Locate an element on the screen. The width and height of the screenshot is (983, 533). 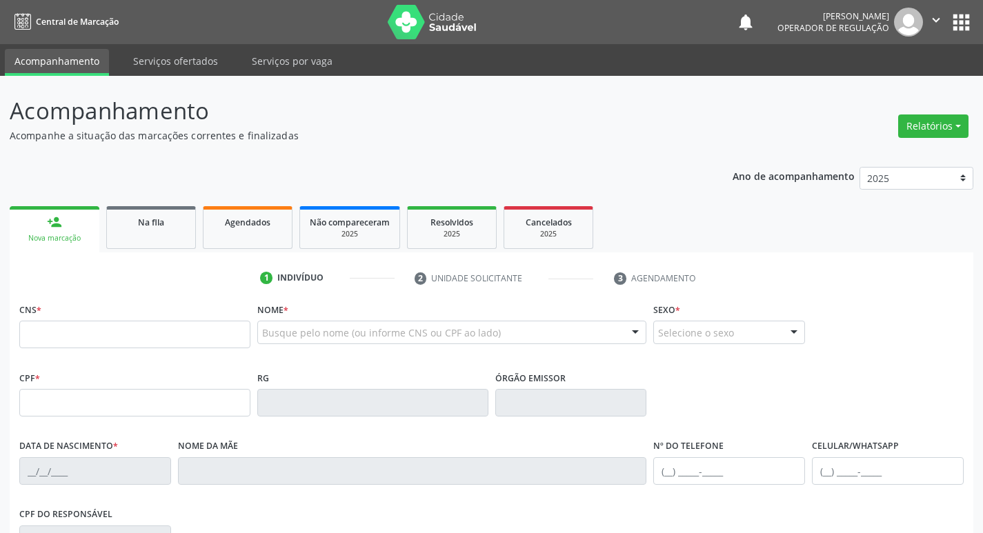
span: Busque pelo nome (ou informe CNS ou CPF ao lado) is located at coordinates (382, 333).